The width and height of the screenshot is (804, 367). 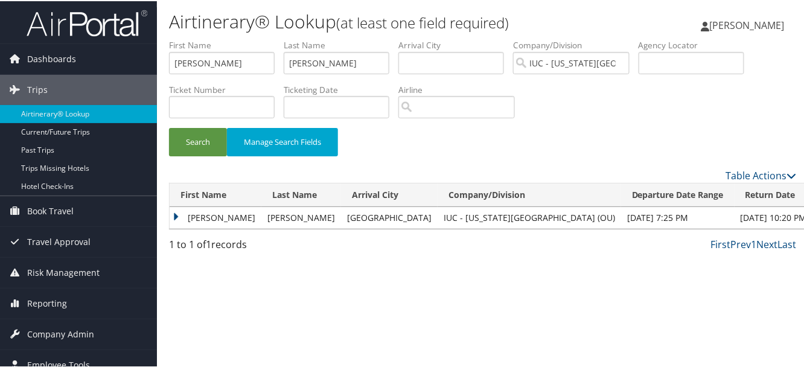 What do you see at coordinates (768, 243) in the screenshot?
I see `a: Next` at bounding box center [768, 243].